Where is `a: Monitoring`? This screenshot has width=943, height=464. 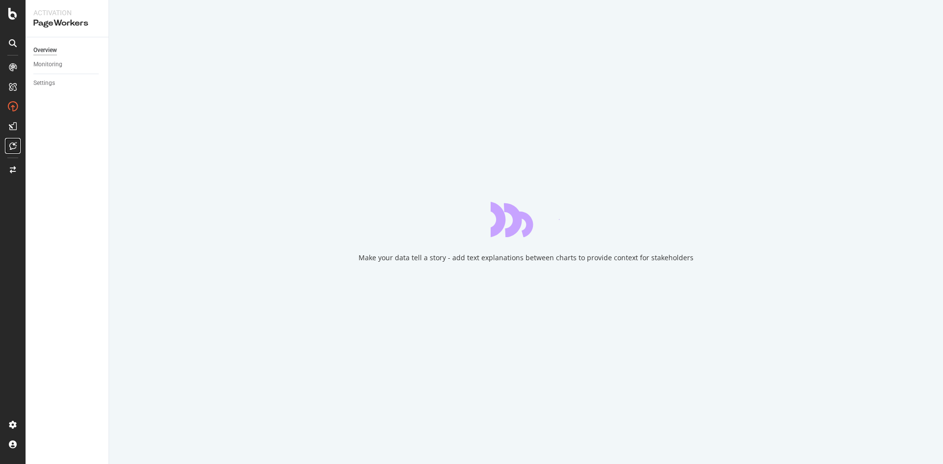 a: Monitoring is located at coordinates (67, 64).